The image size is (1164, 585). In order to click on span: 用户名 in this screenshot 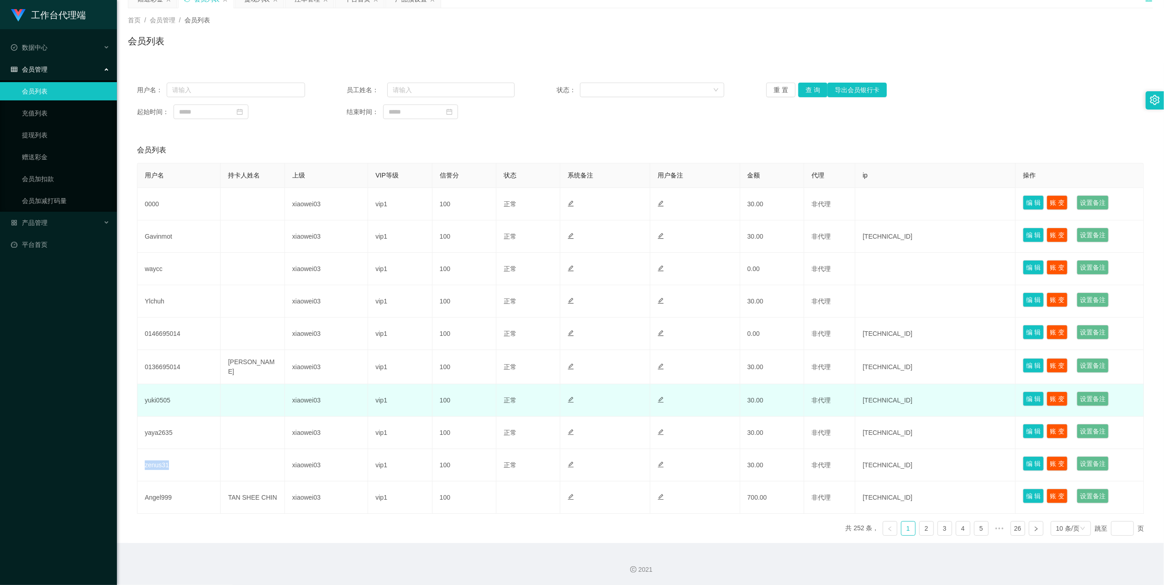, I will do `click(154, 175)`.